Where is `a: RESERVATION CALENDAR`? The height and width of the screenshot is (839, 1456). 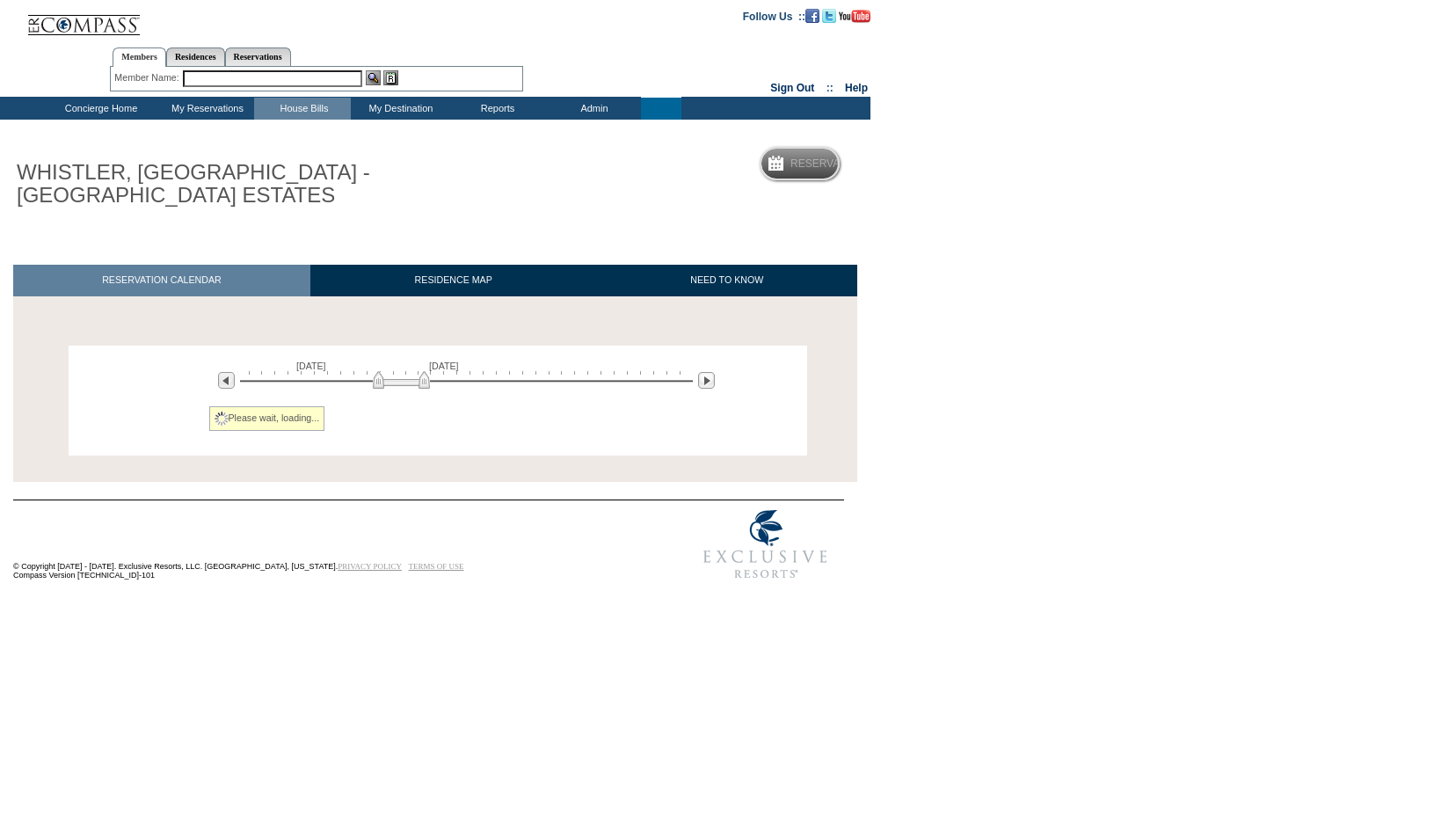
a: RESERVATION CALENDAR is located at coordinates (162, 279).